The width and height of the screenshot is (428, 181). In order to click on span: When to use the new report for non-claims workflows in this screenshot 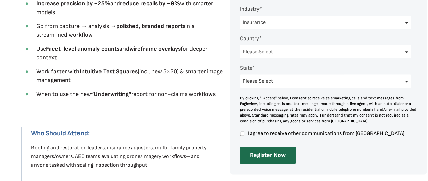, I will do `click(126, 94)`.